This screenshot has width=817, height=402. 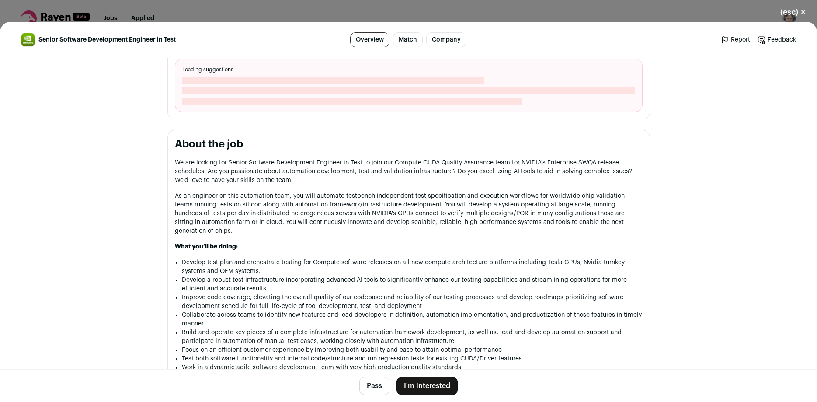 What do you see at coordinates (777, 40) in the screenshot?
I see `a: Feedback` at bounding box center [777, 40].